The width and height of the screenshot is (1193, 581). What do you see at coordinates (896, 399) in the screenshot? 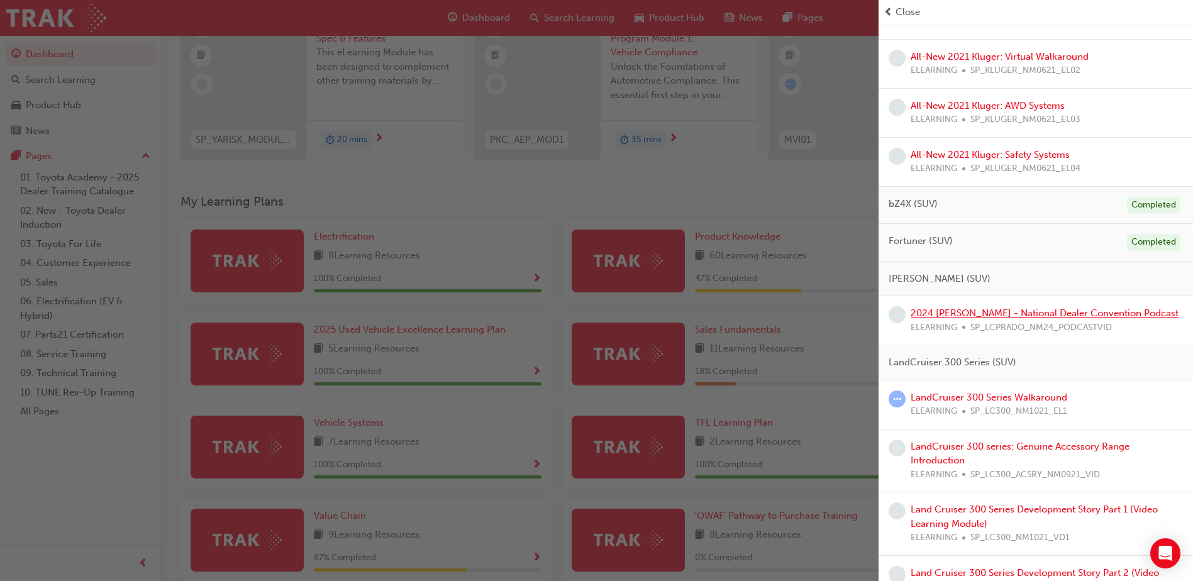
I see `span: learningRecordVerb_ATTEMPT-icon` at bounding box center [896, 399].